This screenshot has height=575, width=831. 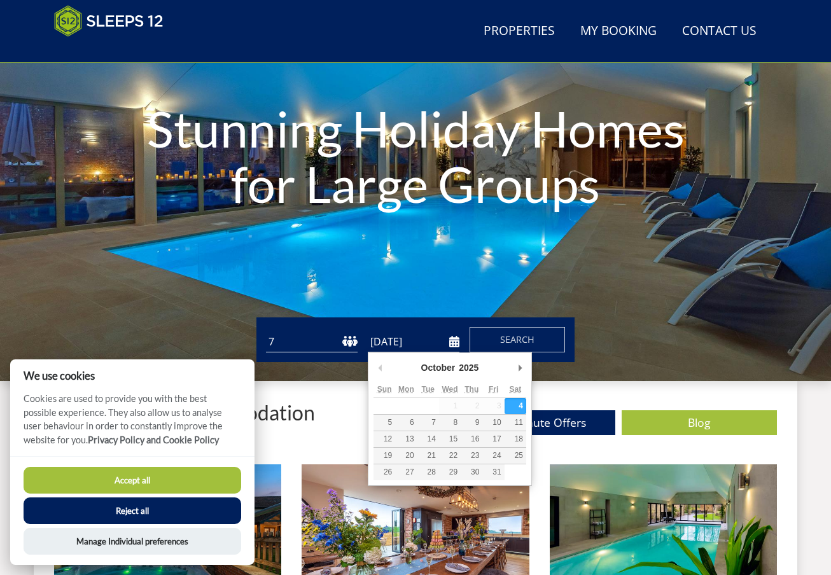 I want to click on img: Sleeps 12, so click(x=109, y=21).